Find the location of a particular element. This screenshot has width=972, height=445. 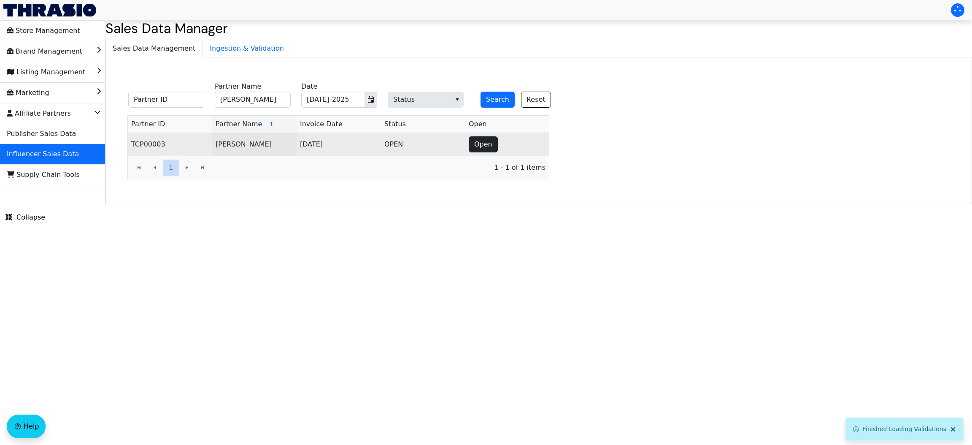

label: Date is located at coordinates (309, 87).